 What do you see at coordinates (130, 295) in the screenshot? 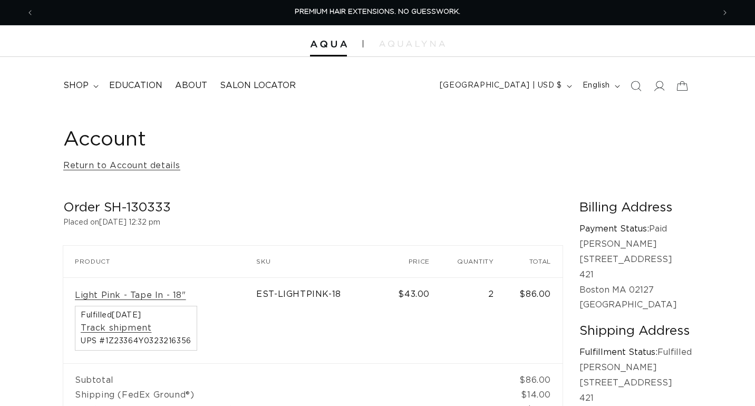
I see `a: Light Pink - Tape In - 18"` at bounding box center [130, 295].